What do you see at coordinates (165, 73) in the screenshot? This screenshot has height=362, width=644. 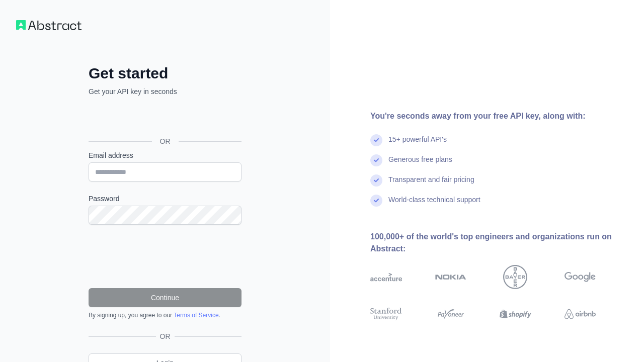 I see `h2: Get started` at bounding box center [165, 73].